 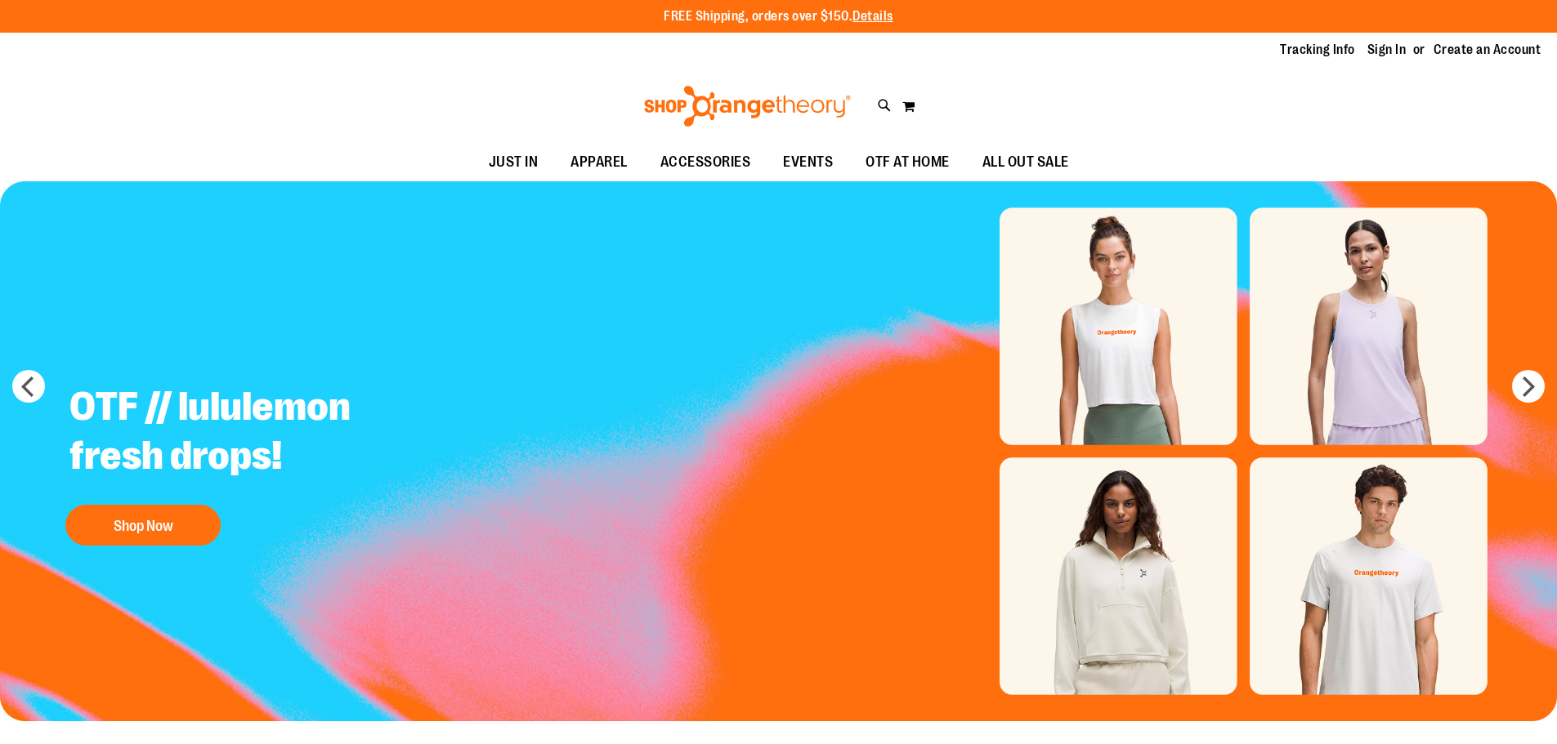 What do you see at coordinates (873, 16) in the screenshot?
I see `a: Details` at bounding box center [873, 16].